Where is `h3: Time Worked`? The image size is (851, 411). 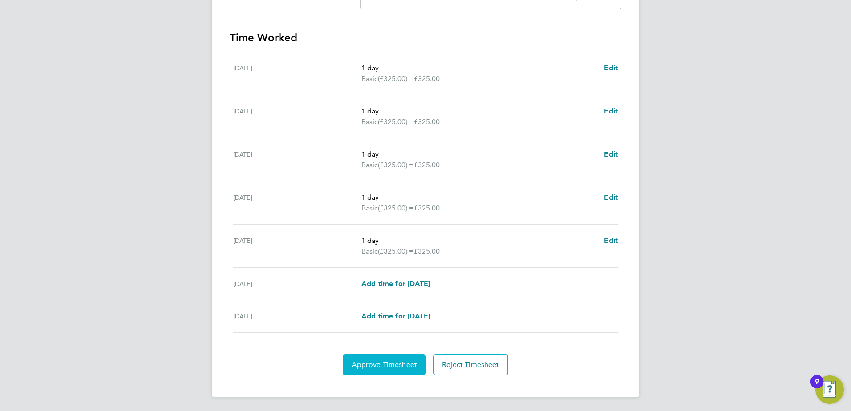 h3: Time Worked is located at coordinates (426, 38).